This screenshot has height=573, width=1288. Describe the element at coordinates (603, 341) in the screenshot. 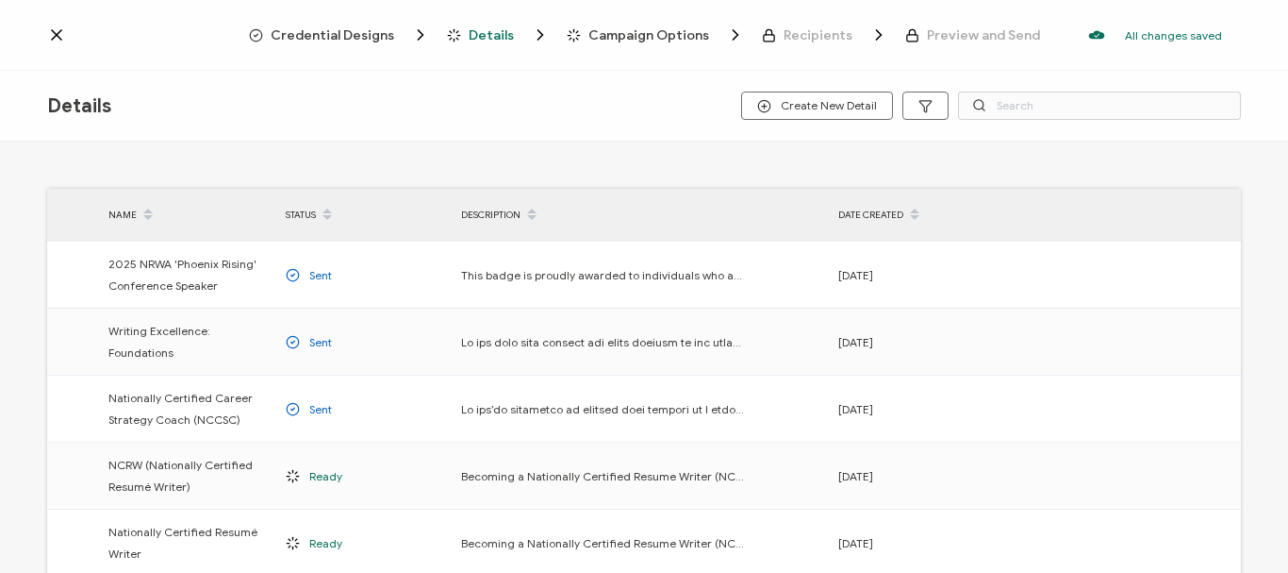

I see `span: Lo ips dolo sita consect adi elits doeiusm te inc utlabore, etd Magnaal Enimadmini: Veniamquisn e...` at that location.